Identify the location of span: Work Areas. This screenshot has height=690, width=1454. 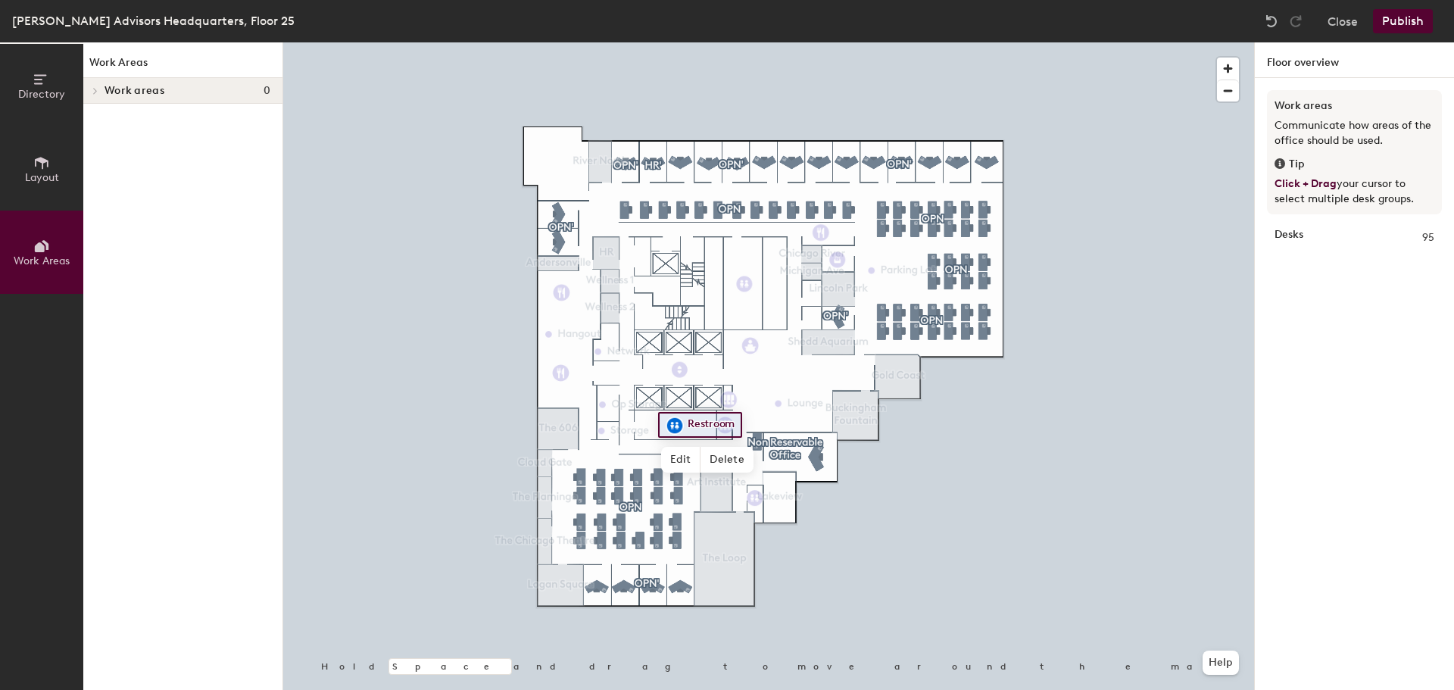
(42, 261).